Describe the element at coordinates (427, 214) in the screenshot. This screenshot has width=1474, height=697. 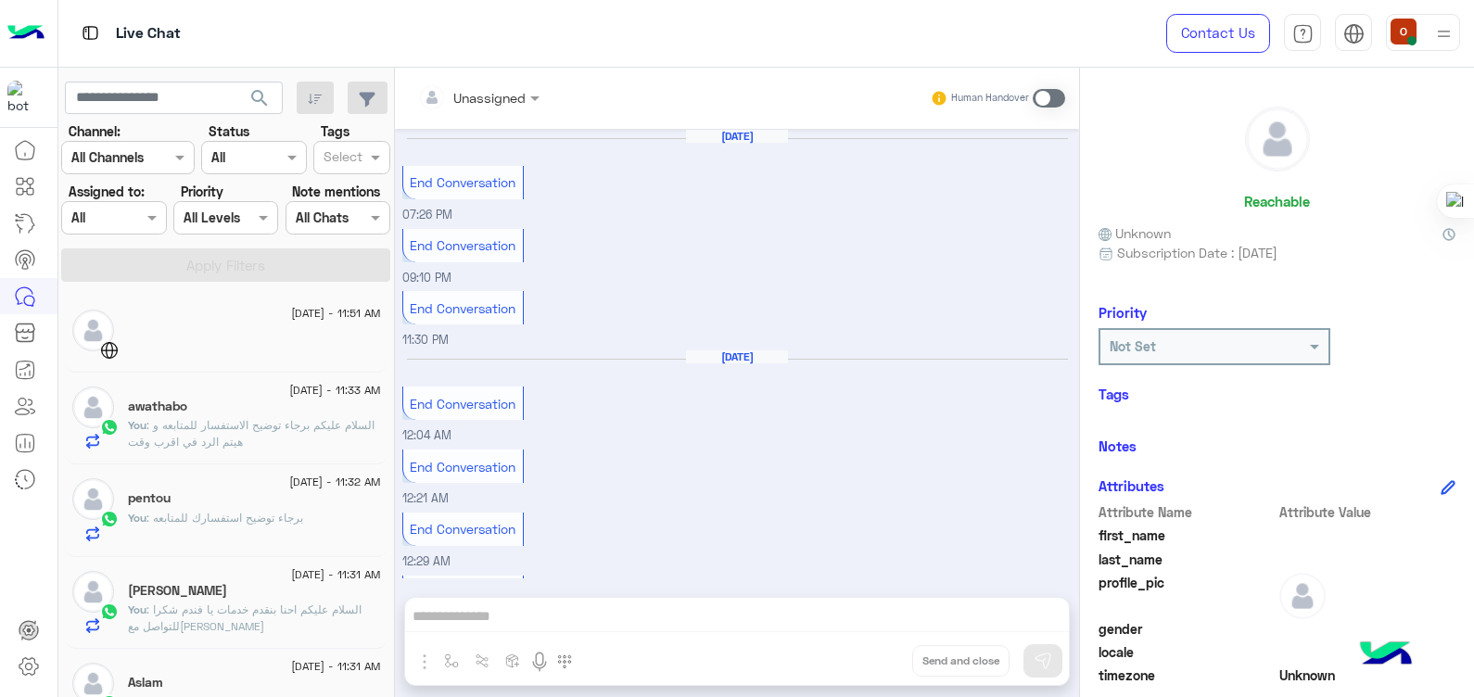
I see `span: 07:26 PM` at that location.